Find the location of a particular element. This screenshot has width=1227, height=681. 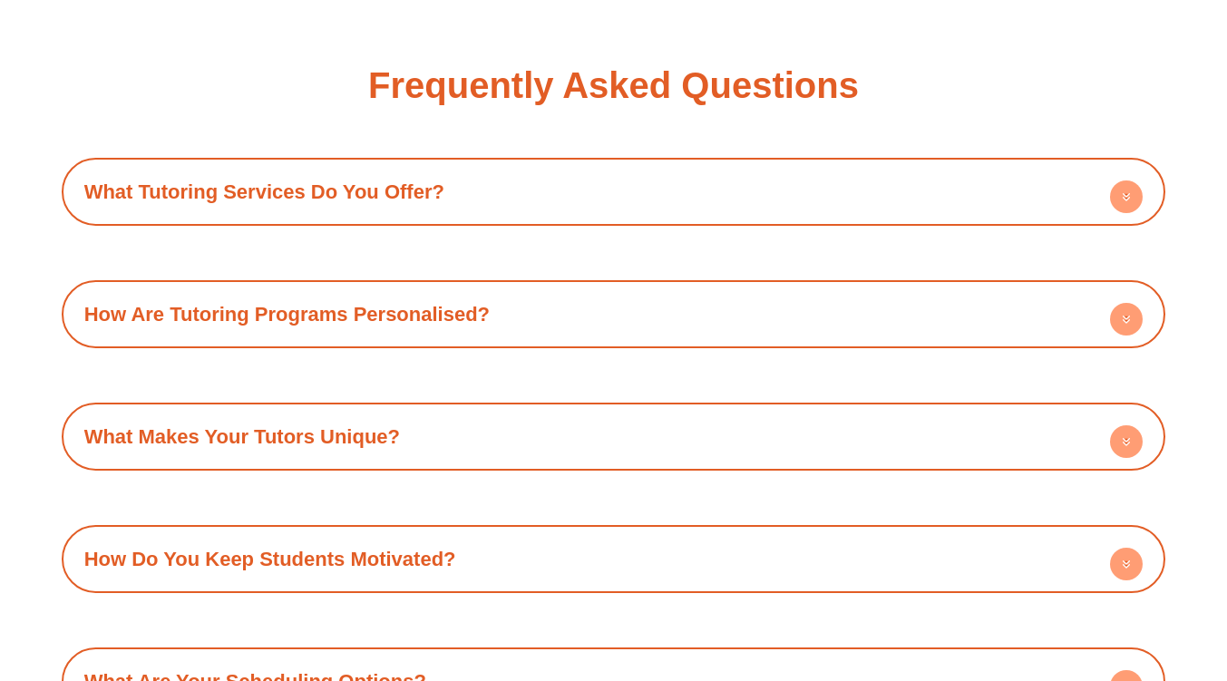

a: What Tutoring Services Do You Offer? is located at coordinates (264, 191).